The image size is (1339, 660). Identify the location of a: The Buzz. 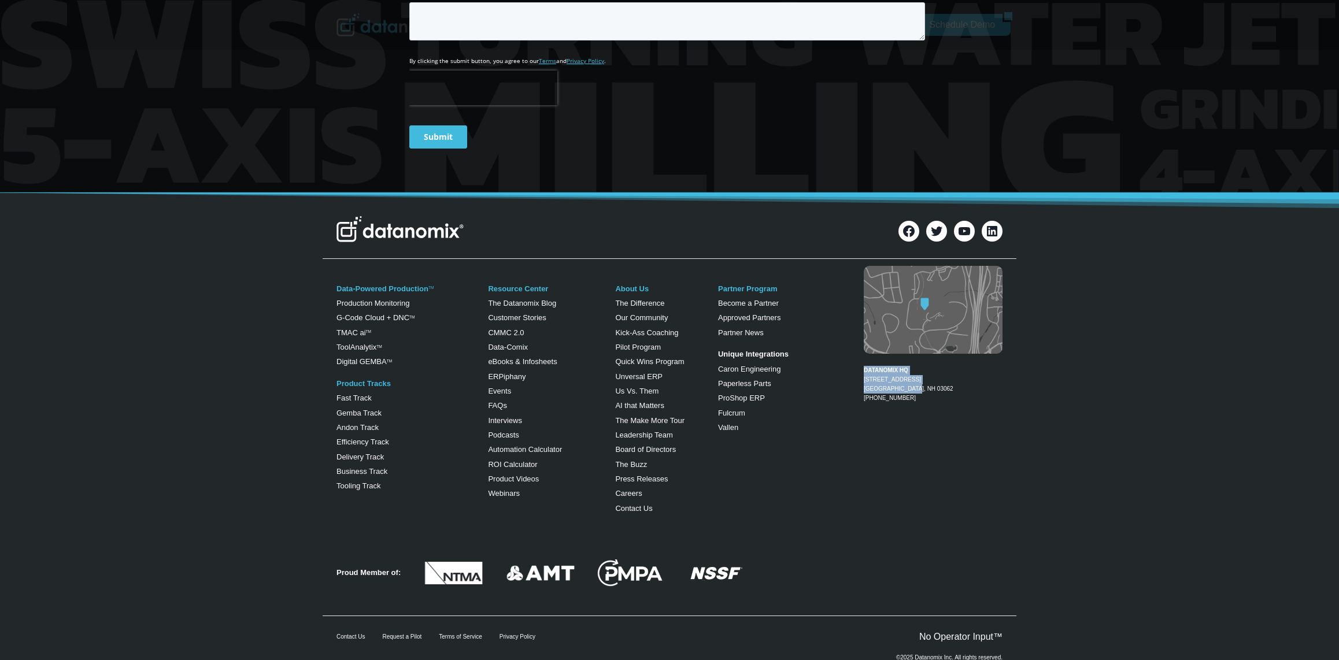
(631, 464).